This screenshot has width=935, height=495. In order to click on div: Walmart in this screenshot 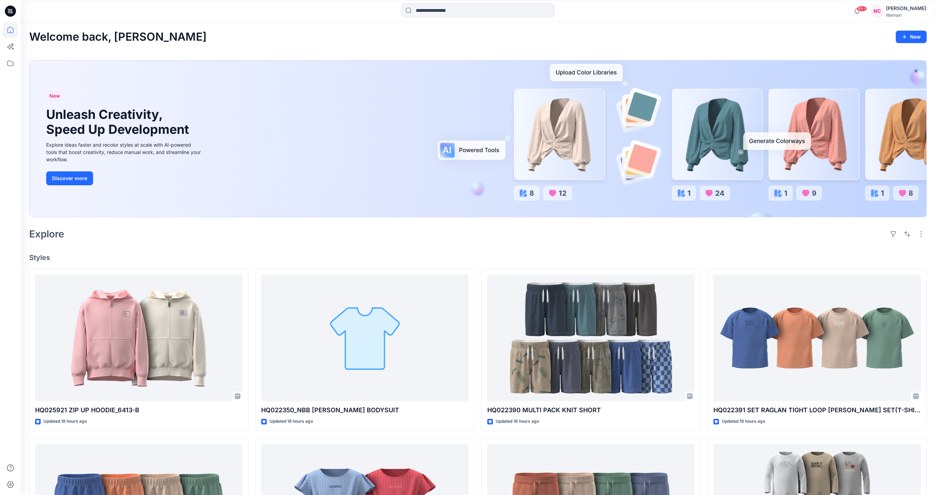, I will do `click(906, 15)`.